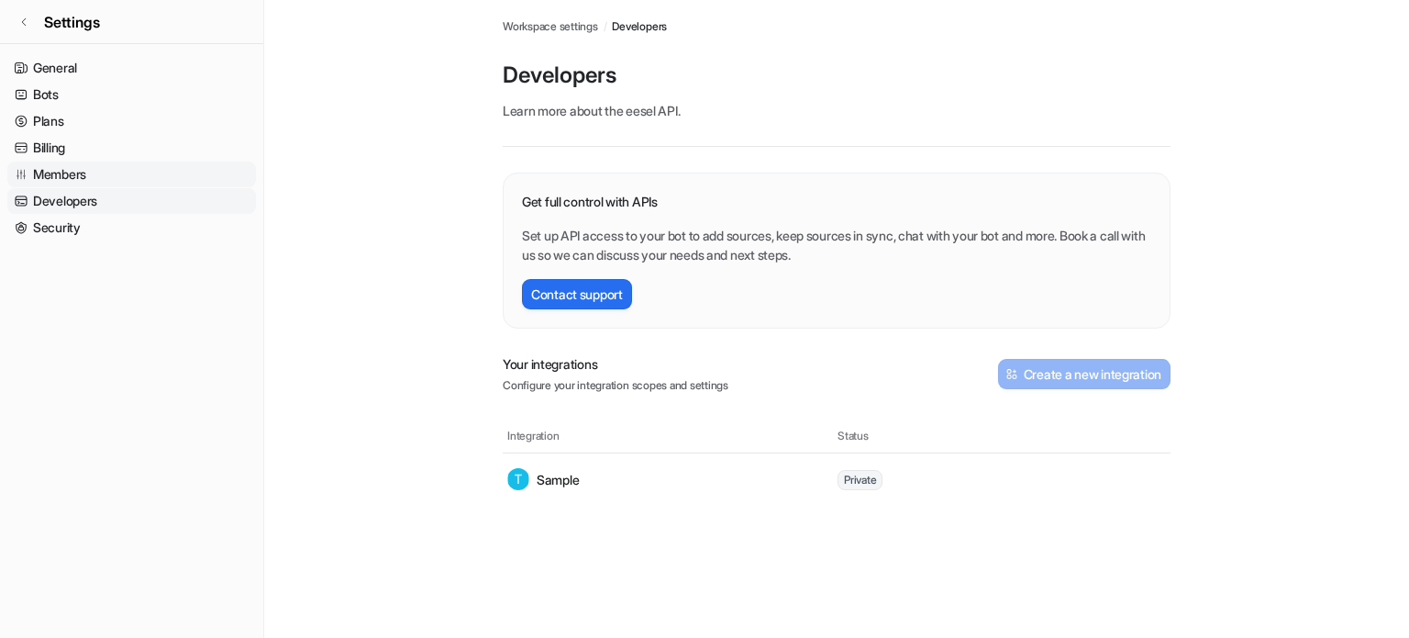 This screenshot has width=1409, height=638. I want to click on span: Developers, so click(639, 27).